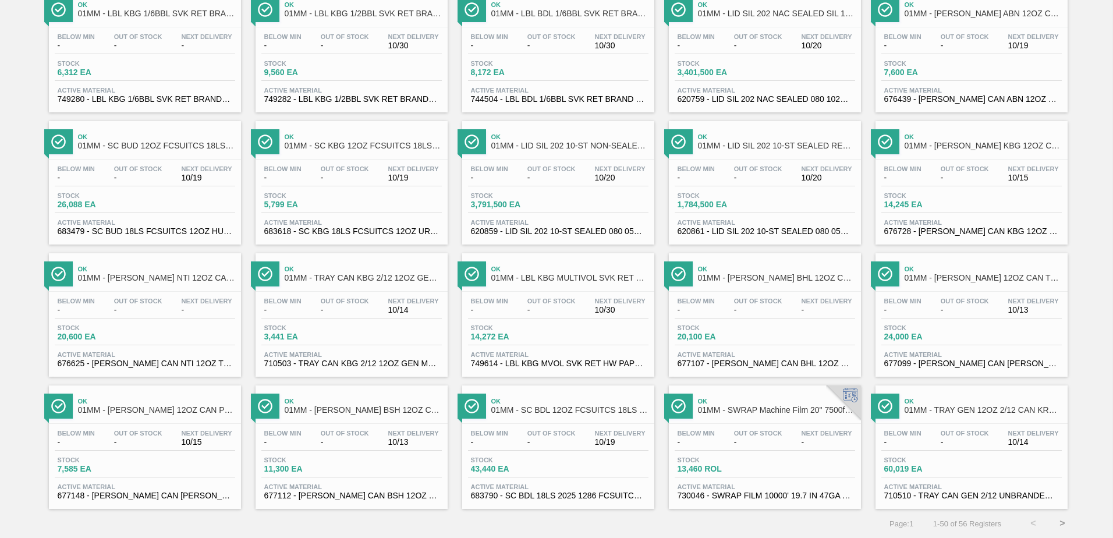 The image size is (1113, 538). Describe the element at coordinates (145, 495) in the screenshot. I see `span: 677148 - CARR CAN BUD 12OZ FOH ALWAYS CAN PK 12/1` at that location.